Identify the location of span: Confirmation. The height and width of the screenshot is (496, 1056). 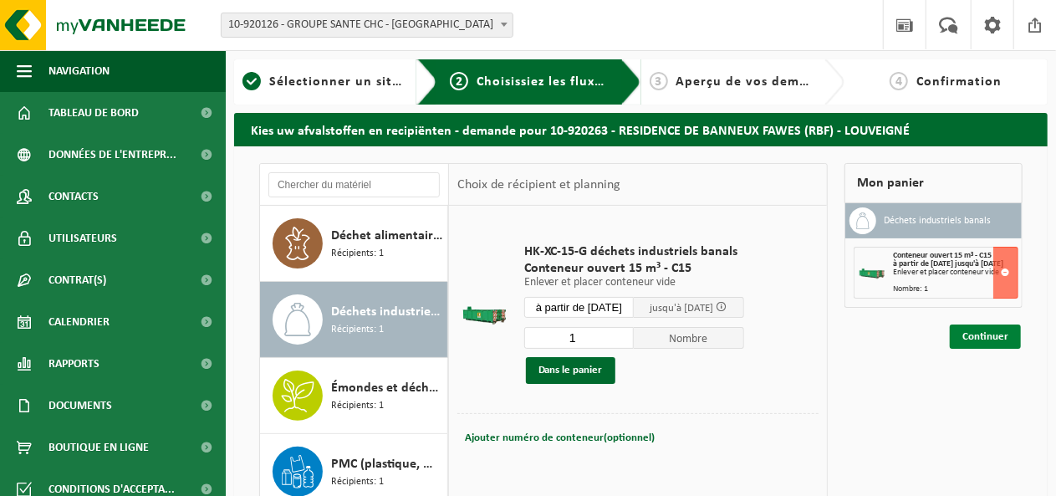
(959, 82).